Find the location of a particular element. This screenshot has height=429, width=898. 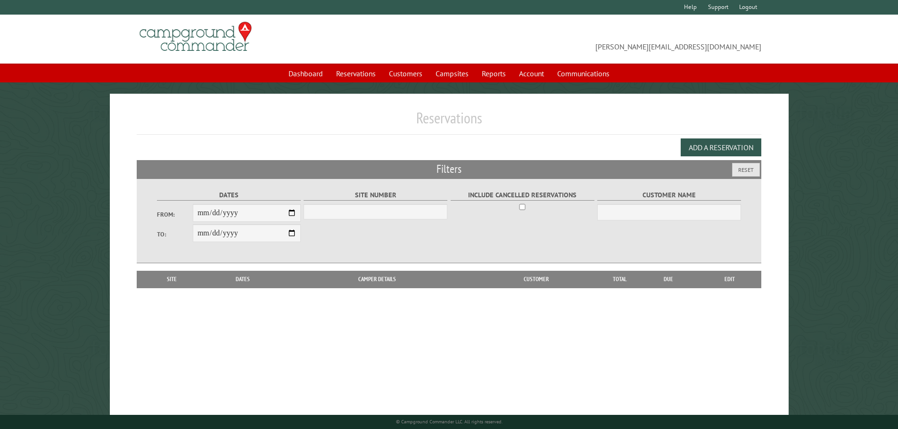

a: Campsites is located at coordinates (452, 74).